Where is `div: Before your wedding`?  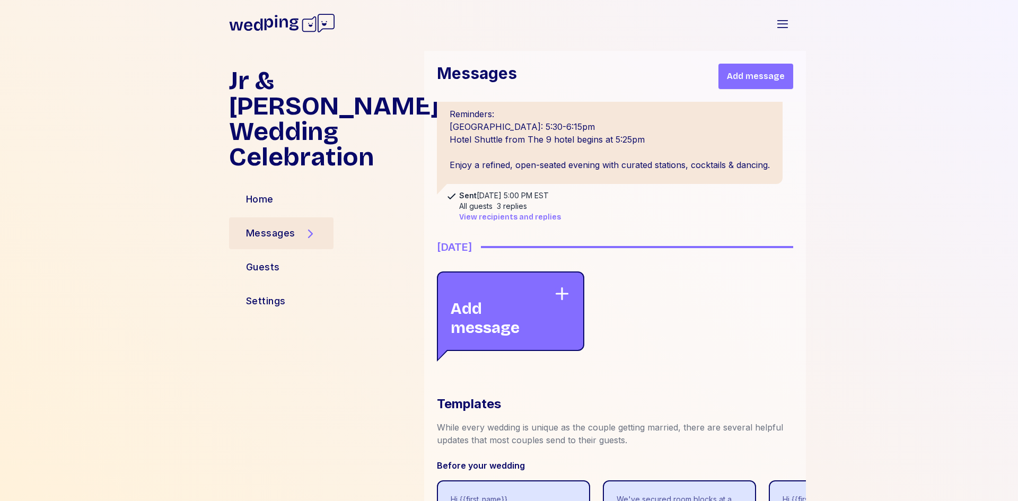 div: Before your wedding is located at coordinates (621, 465).